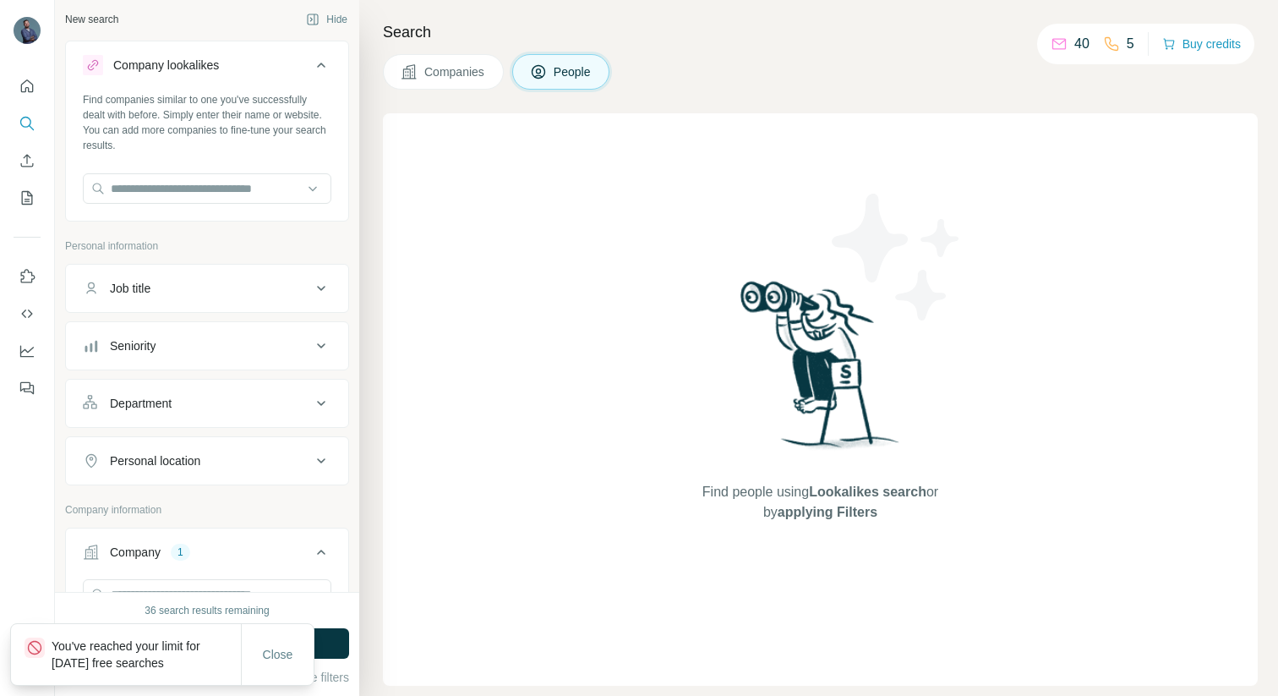 The width and height of the screenshot is (1278, 696). I want to click on button: Seniority, so click(207, 346).